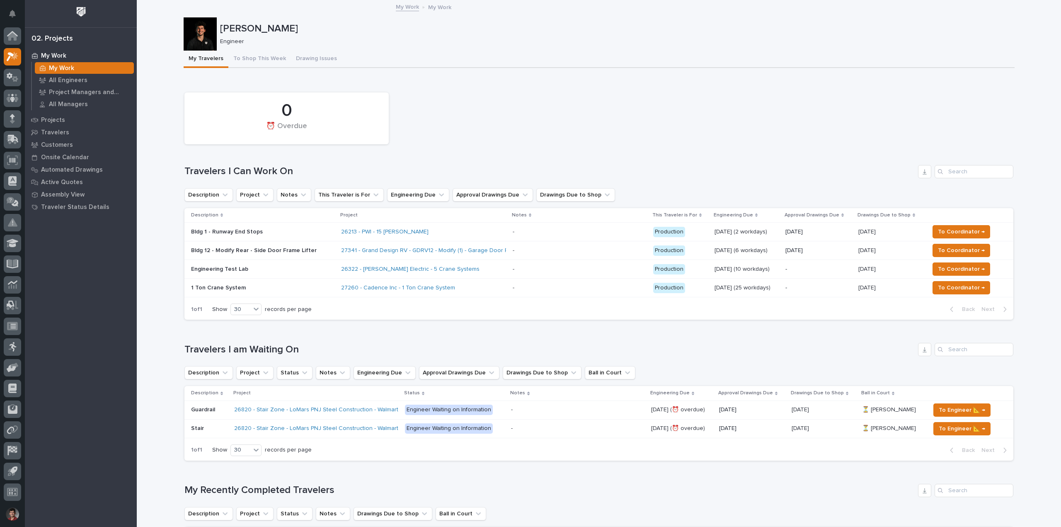 This screenshot has width=1061, height=527. What do you see at coordinates (610, 373) in the screenshot?
I see `button: Ball in Court` at bounding box center [610, 373].